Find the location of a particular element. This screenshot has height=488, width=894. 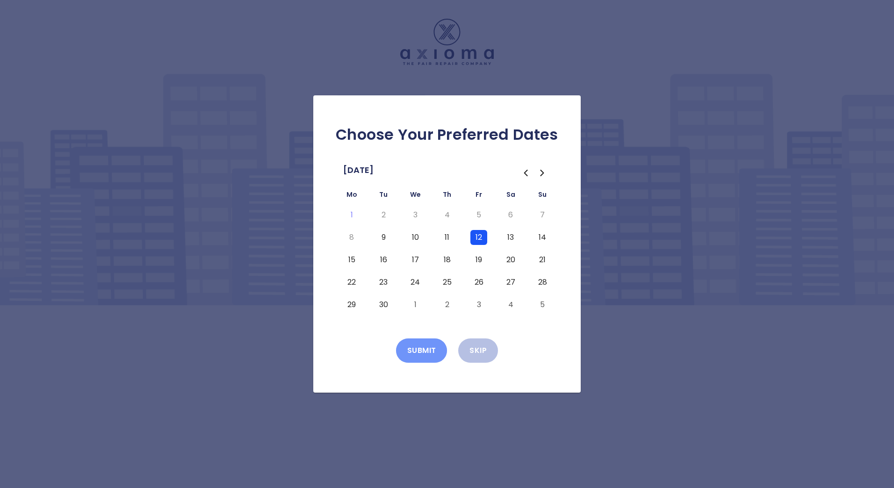

button: Tuesday, September 2nd, 2025 is located at coordinates (383, 215).